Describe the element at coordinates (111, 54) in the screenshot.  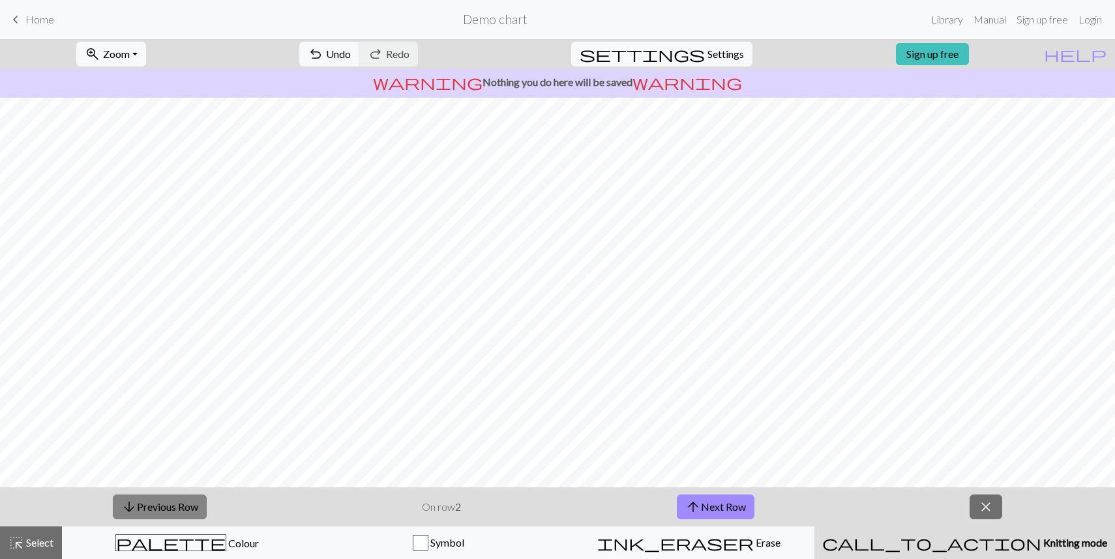
I see `button: Zoom` at that location.